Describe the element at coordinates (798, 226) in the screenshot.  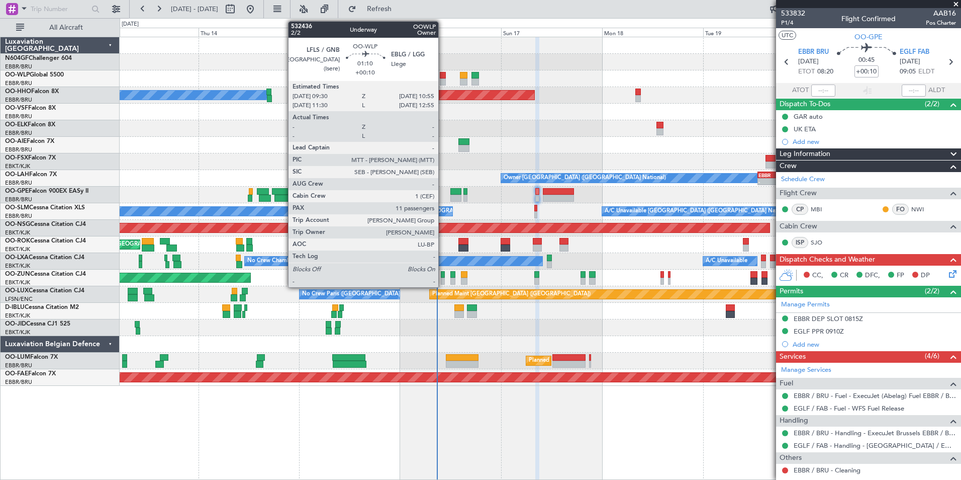
I see `span: Cabin Crew` at that location.